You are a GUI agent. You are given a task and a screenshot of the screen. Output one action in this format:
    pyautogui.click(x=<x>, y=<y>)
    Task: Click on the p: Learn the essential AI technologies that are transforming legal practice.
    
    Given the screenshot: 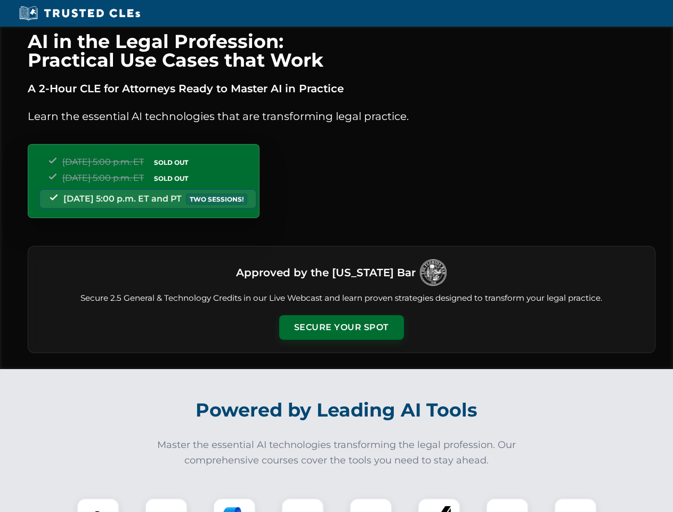 What is the action you would take?
    pyautogui.click(x=342, y=116)
    